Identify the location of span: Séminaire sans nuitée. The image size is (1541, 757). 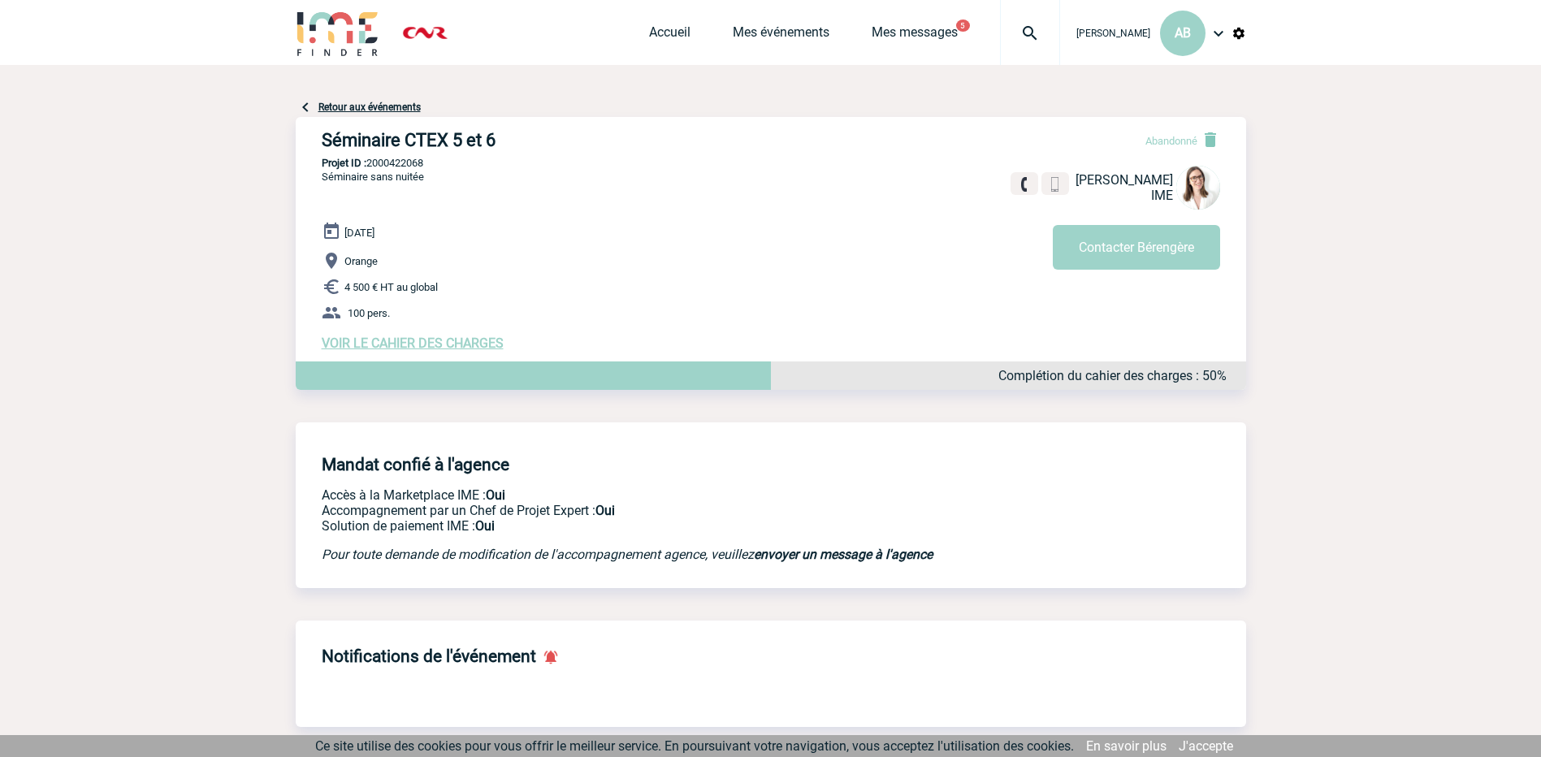
(373, 176).